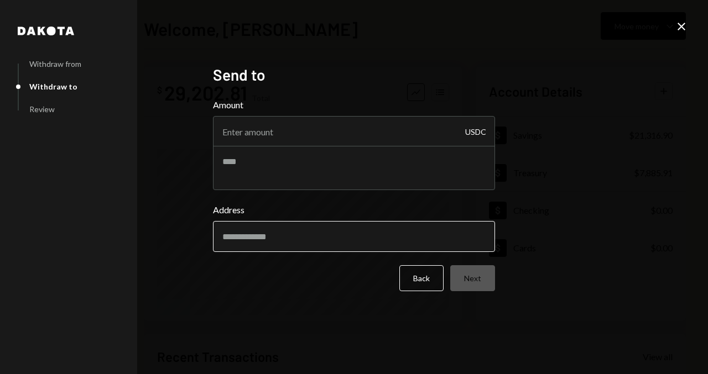  Describe the element at coordinates (354, 210) in the screenshot. I see `label: Address` at that location.